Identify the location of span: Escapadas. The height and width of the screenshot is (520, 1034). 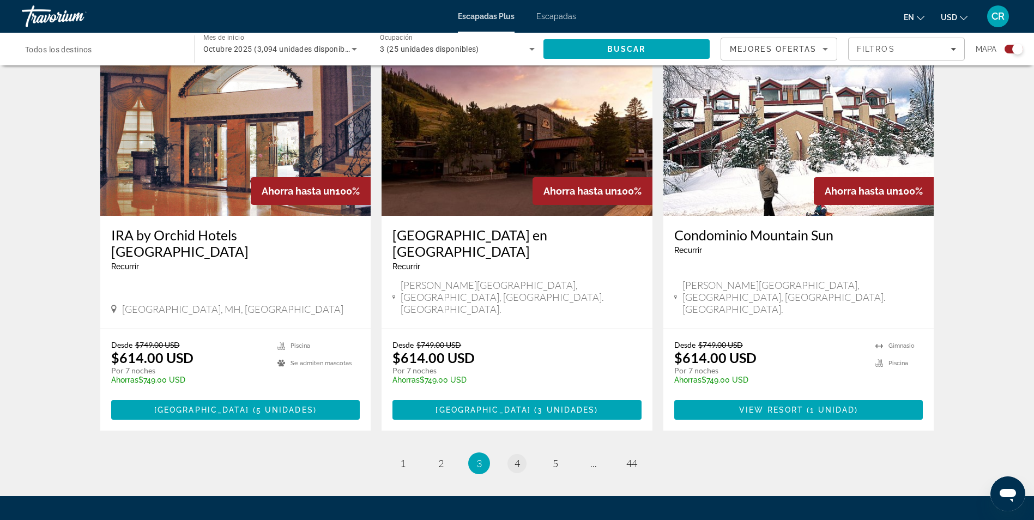
(556, 16).